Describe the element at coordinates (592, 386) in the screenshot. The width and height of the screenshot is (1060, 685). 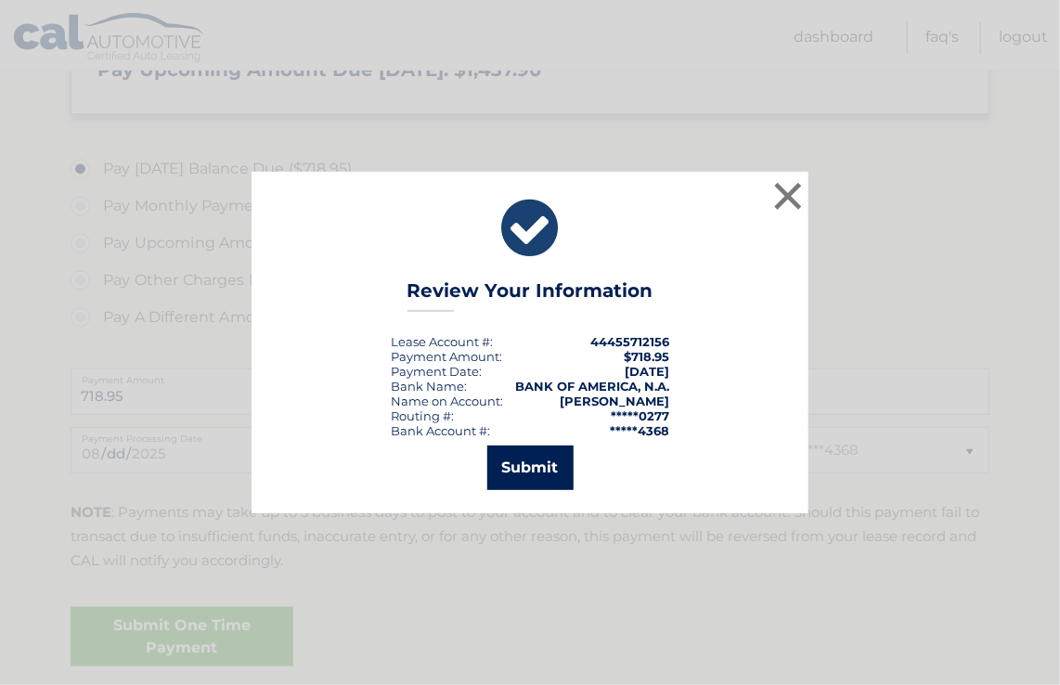
I see `strong: BANK OF AMERICA, N.A.` at that location.